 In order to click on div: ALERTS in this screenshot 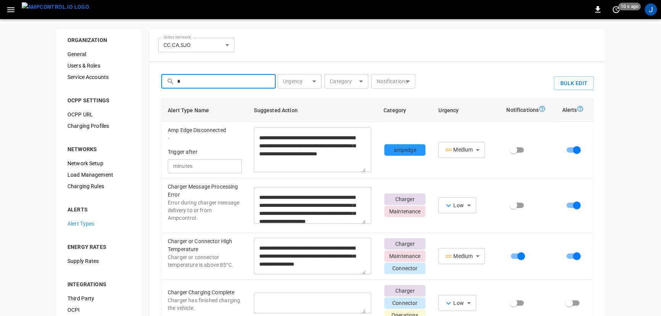, I will do `click(99, 209)`.